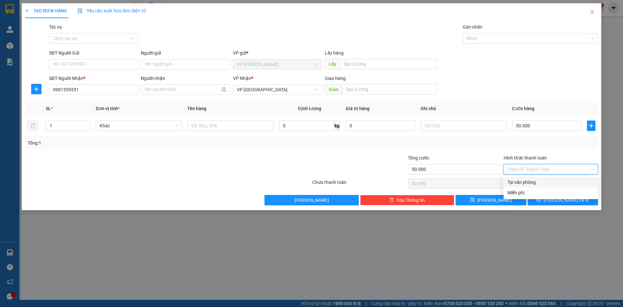 The height and width of the screenshot is (307, 623). Describe the element at coordinates (224, 90) in the screenshot. I see `span: user-add` at that location.